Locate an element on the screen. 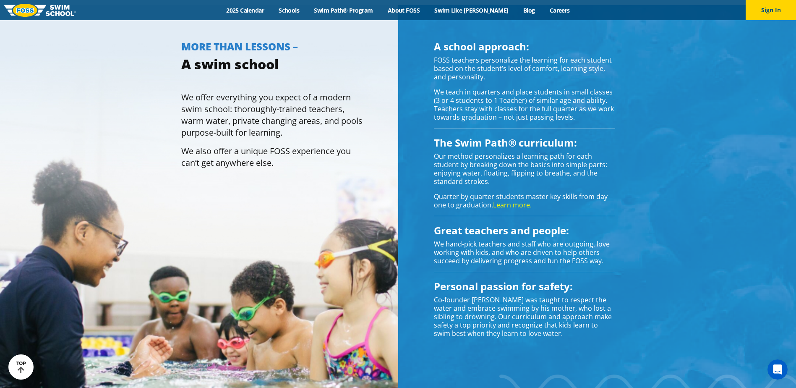 The width and height of the screenshot is (796, 388). p: We offer everything you expect of a modern swim school: thoroughly-trained teachers, warm water, ... is located at coordinates (272, 115).